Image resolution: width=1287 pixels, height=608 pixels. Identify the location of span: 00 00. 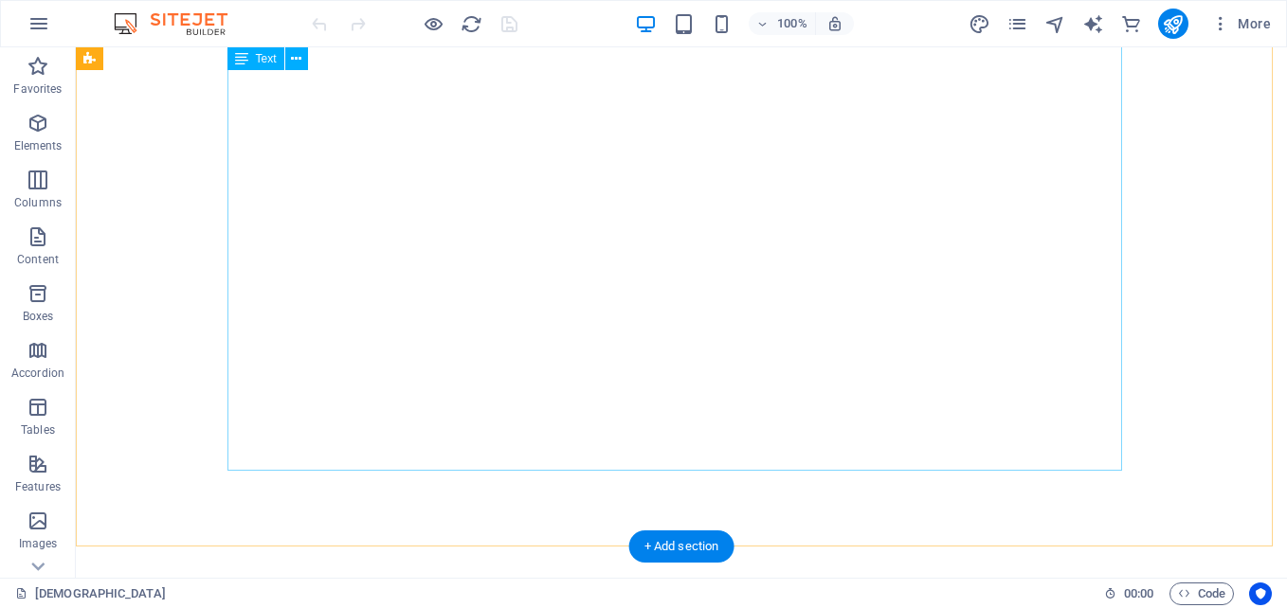
(1138, 594).